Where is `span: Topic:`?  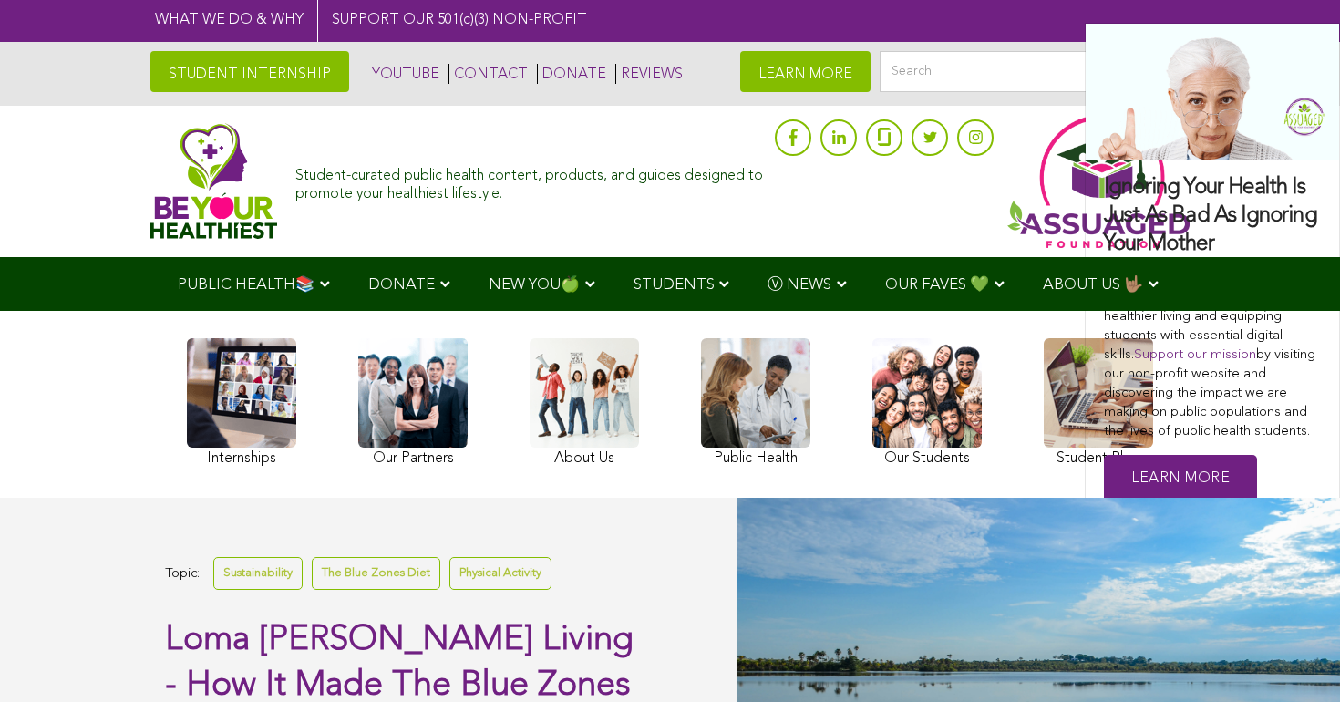
span: Topic: is located at coordinates (182, 573).